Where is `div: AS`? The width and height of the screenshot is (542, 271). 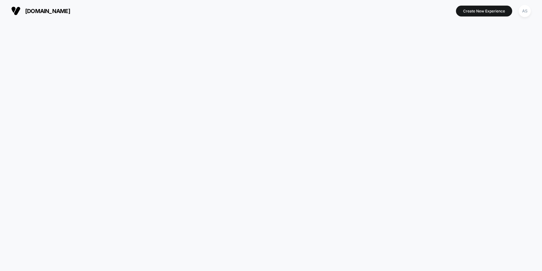 div: AS is located at coordinates (525, 11).